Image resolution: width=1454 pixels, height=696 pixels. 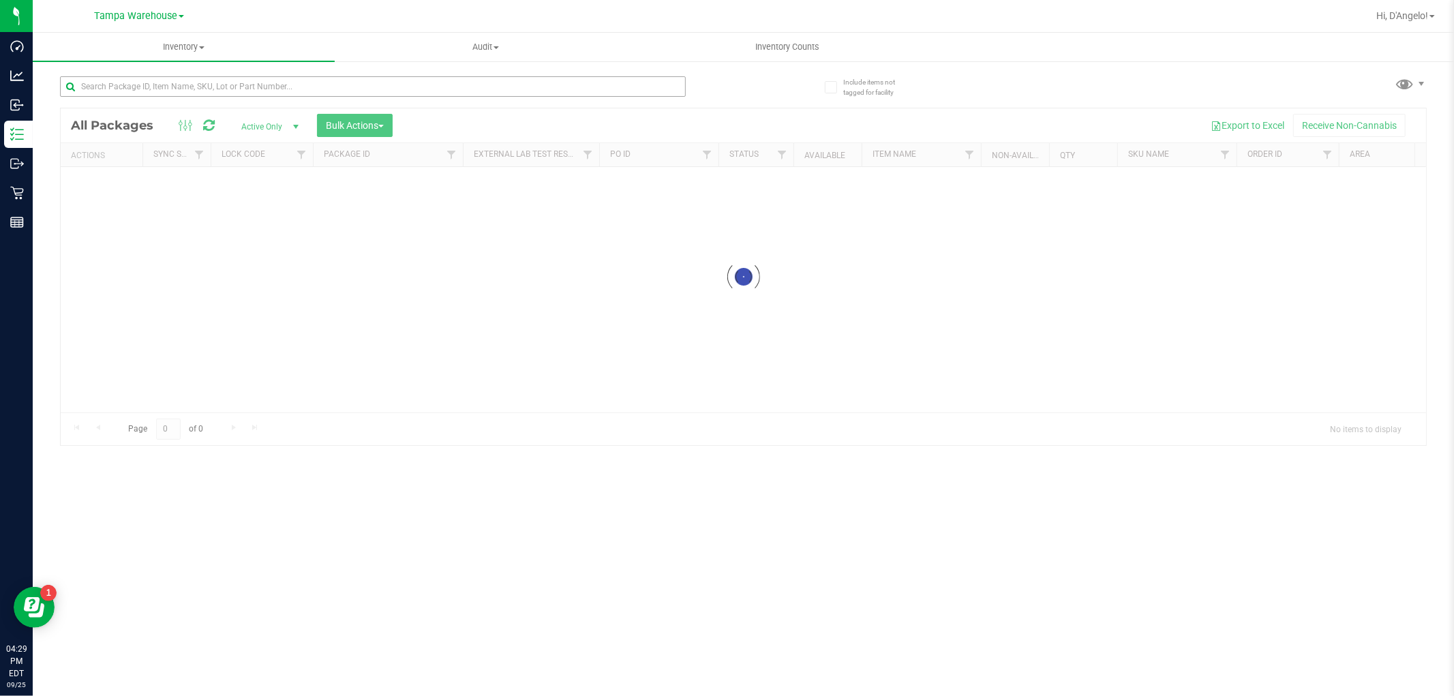 What do you see at coordinates (17, 105) in the screenshot?
I see `inline-svg: Inbound` at bounding box center [17, 105].